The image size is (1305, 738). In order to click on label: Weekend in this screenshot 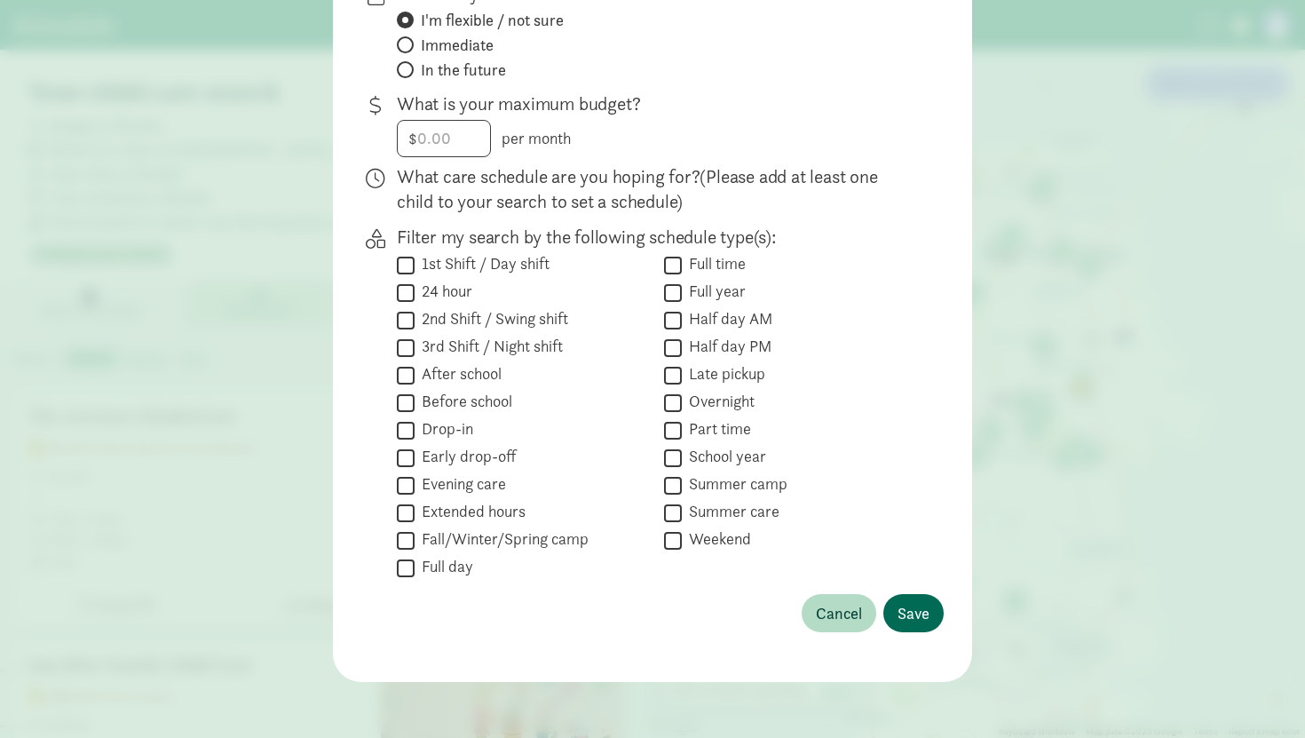, I will do `click(716, 539)`.